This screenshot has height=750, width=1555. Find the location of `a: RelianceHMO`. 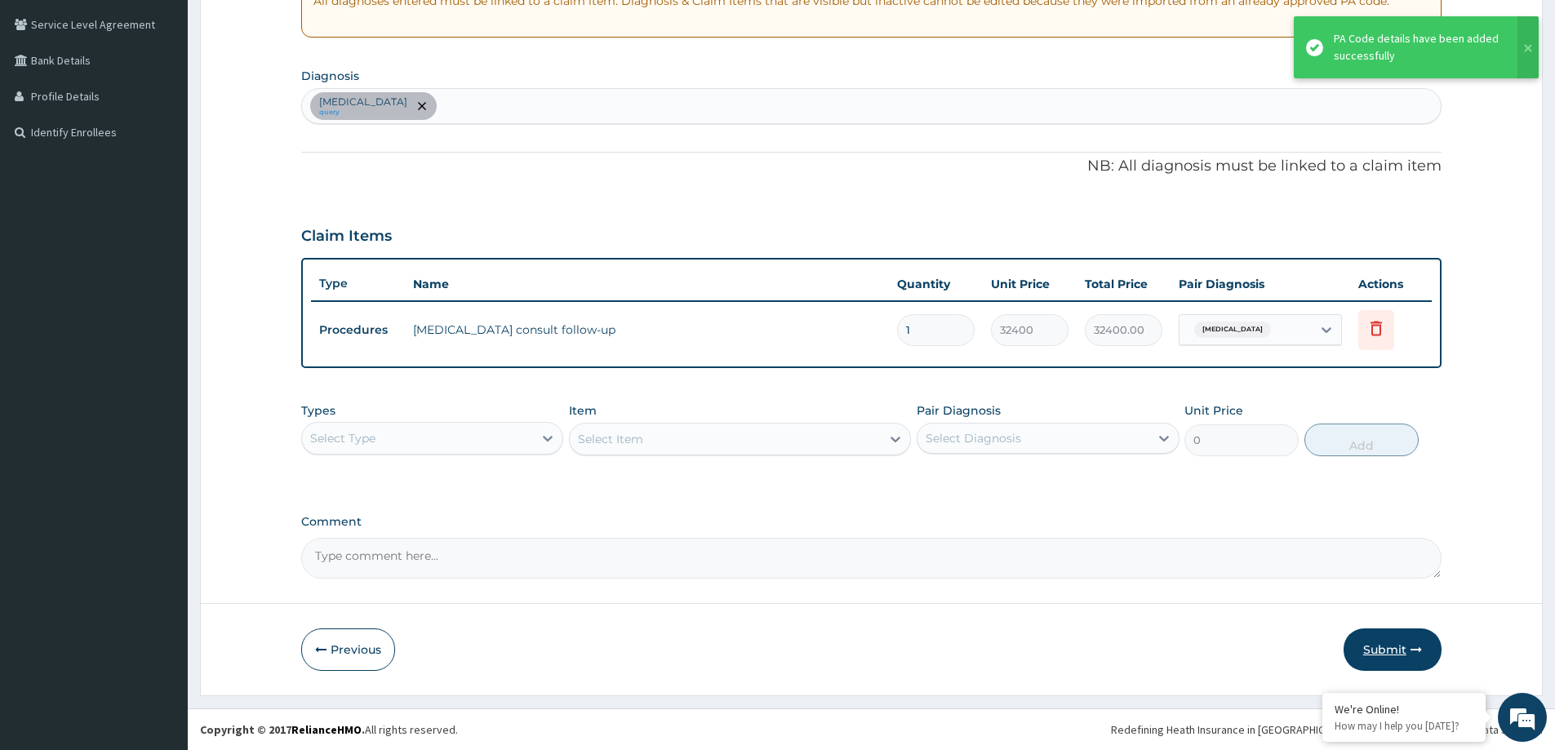

a: RelianceHMO is located at coordinates (327, 730).